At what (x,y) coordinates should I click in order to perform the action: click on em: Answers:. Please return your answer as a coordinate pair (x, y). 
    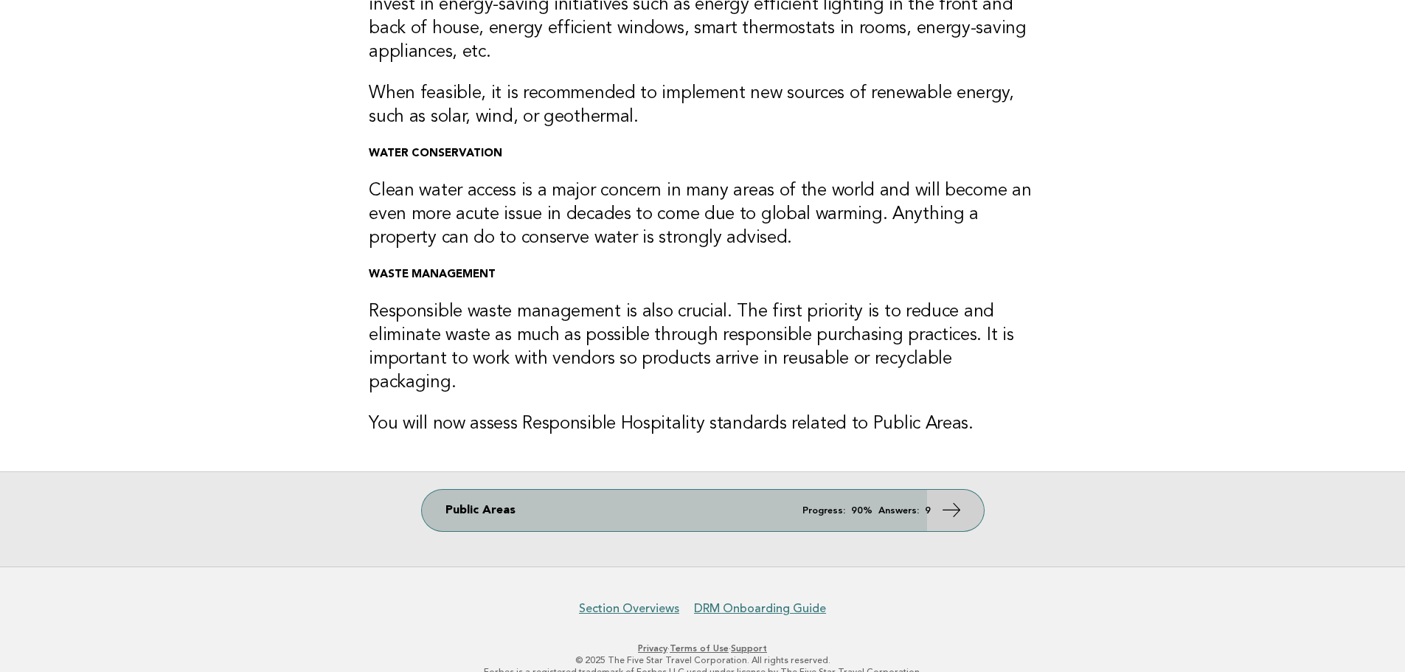
    Looking at the image, I should click on (898, 510).